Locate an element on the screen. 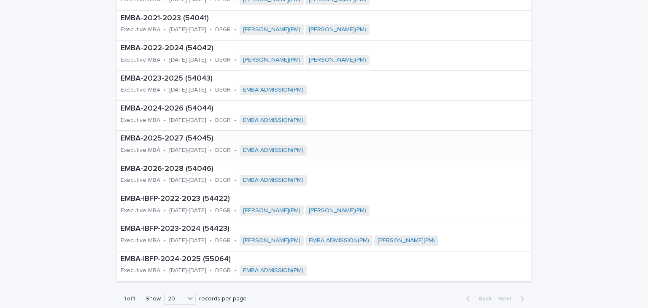 This screenshot has height=308, width=648. p: EMBA-2026-2028 (54046) is located at coordinates (261, 169).